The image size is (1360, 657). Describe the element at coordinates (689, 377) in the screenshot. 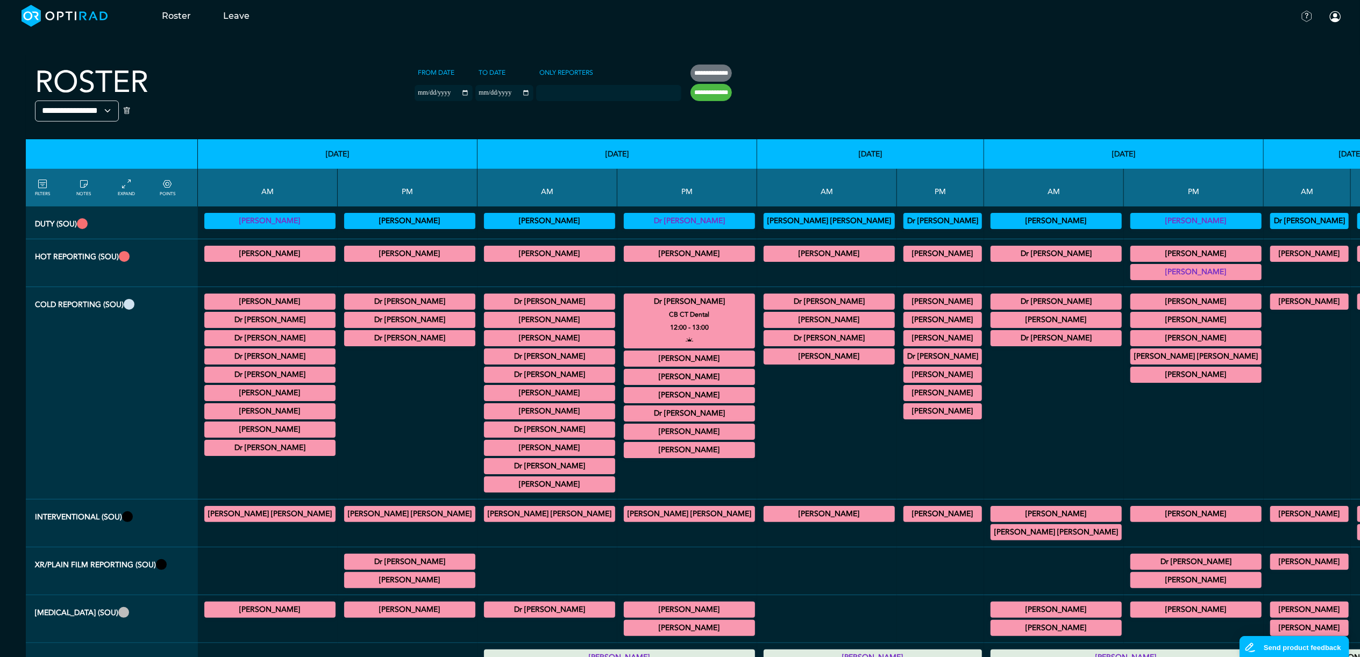

I see `div: General CT 13:00 - 17:00` at that location.